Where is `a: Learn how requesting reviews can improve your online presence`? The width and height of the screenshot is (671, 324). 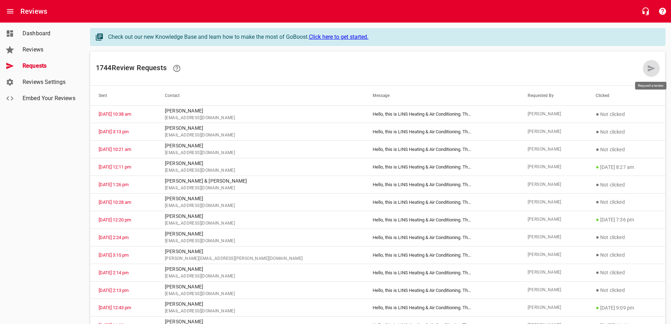
a: Learn how requesting reviews can improve your online presence is located at coordinates (177, 68).